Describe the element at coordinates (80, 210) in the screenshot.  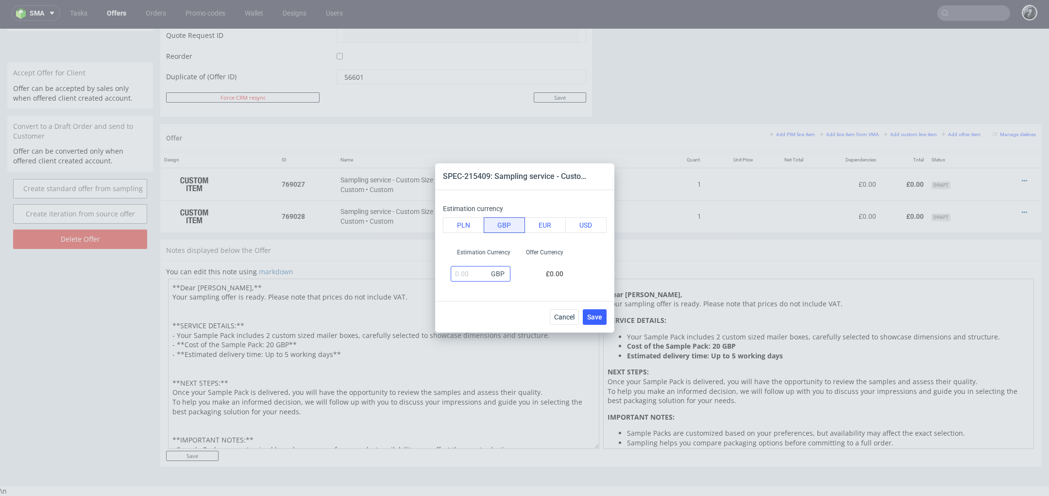
I see `input: Delete Offer` at that location.